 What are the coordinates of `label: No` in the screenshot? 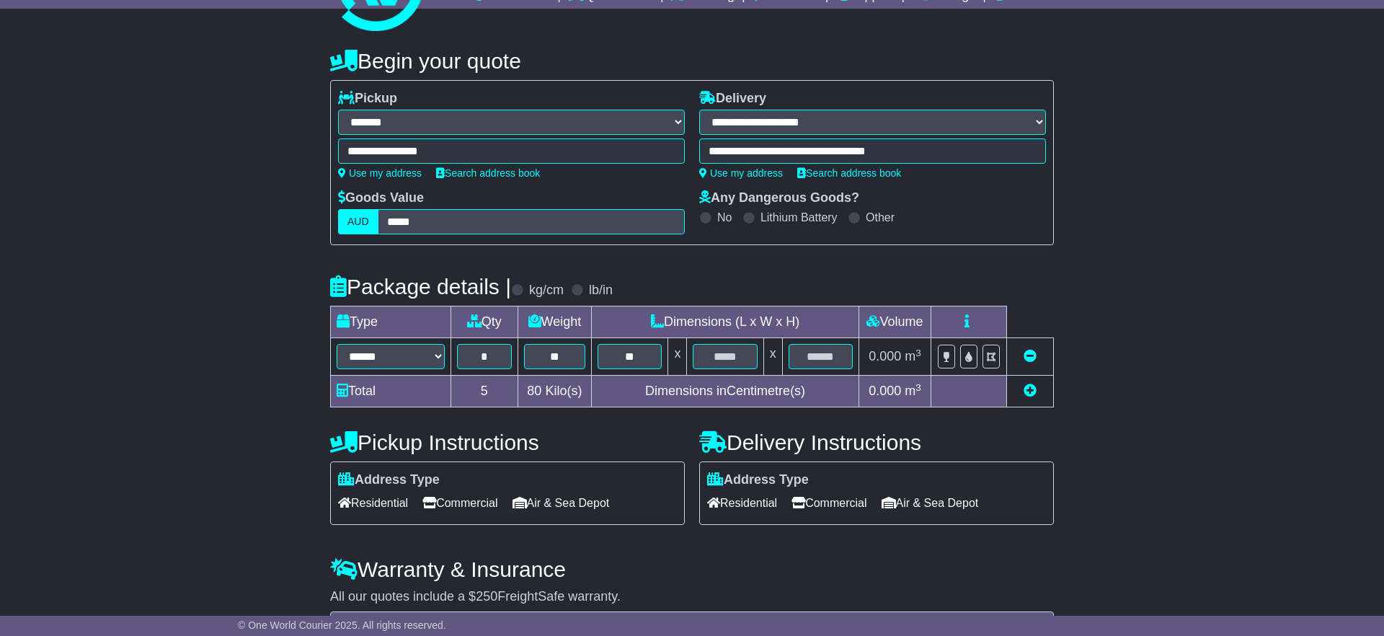 It's located at (724, 217).